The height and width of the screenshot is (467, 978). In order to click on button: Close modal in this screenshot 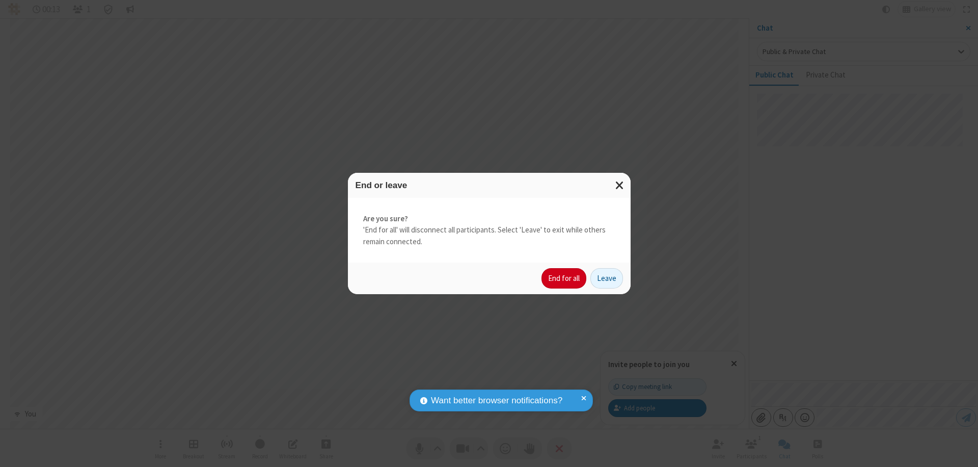, I will do `click(620, 185)`.